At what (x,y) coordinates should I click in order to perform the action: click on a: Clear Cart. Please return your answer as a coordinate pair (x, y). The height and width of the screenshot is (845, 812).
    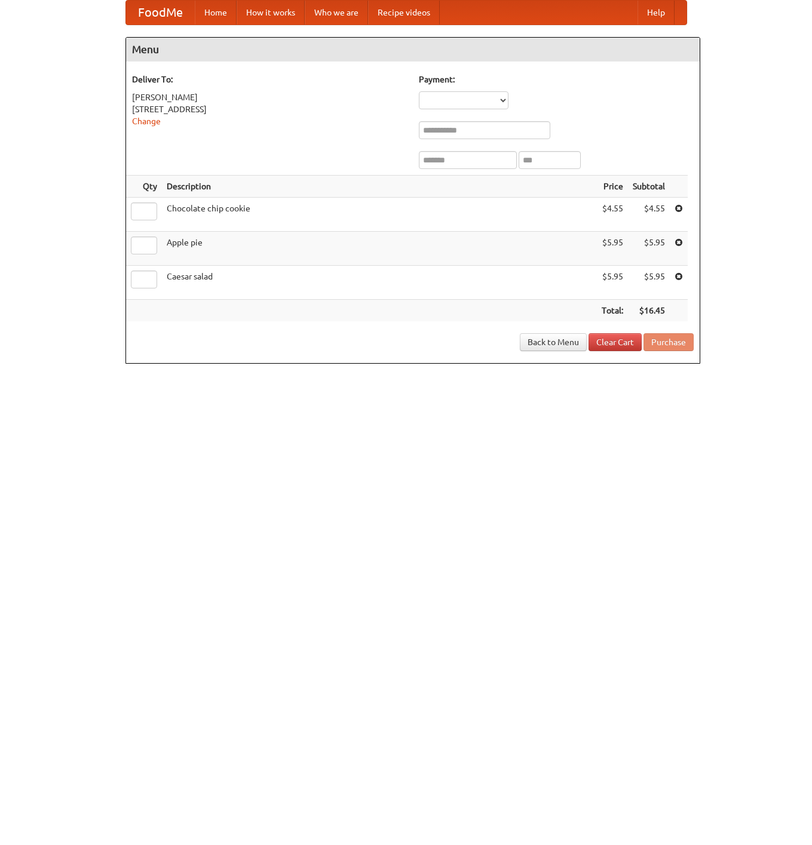
    Looking at the image, I should click on (615, 342).